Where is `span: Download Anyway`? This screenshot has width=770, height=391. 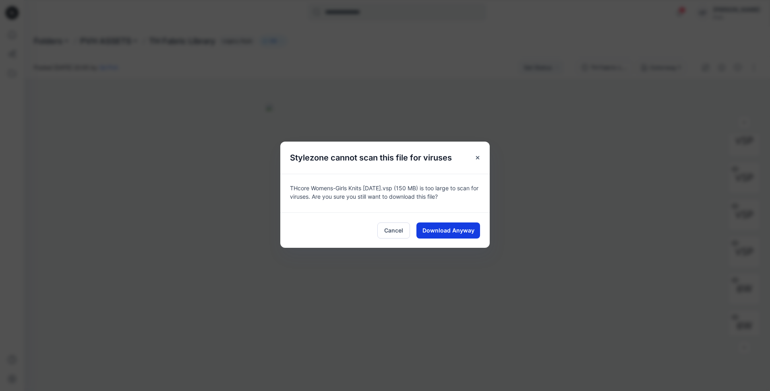
span: Download Anyway is located at coordinates (448, 230).